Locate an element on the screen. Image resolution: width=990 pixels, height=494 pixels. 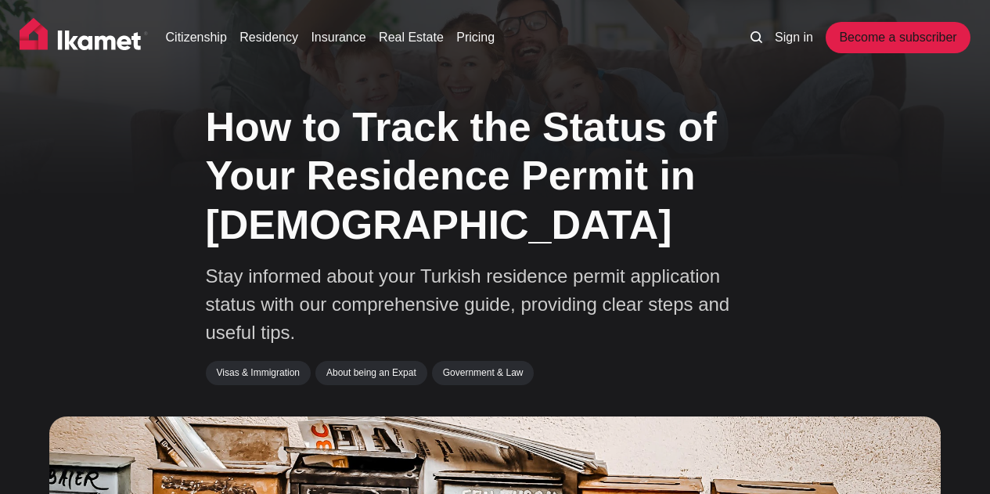
img: Ikamet home is located at coordinates (84, 38).